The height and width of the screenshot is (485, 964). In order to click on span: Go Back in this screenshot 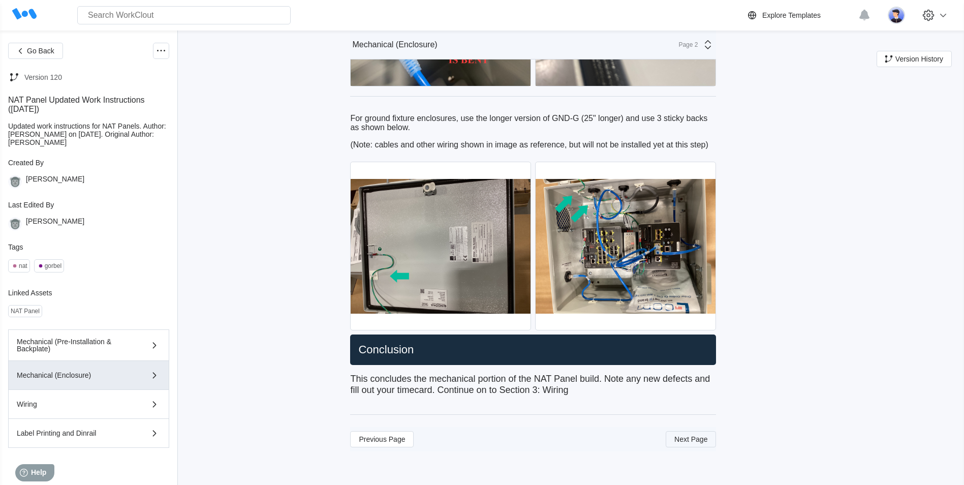, I will do `click(41, 51)`.